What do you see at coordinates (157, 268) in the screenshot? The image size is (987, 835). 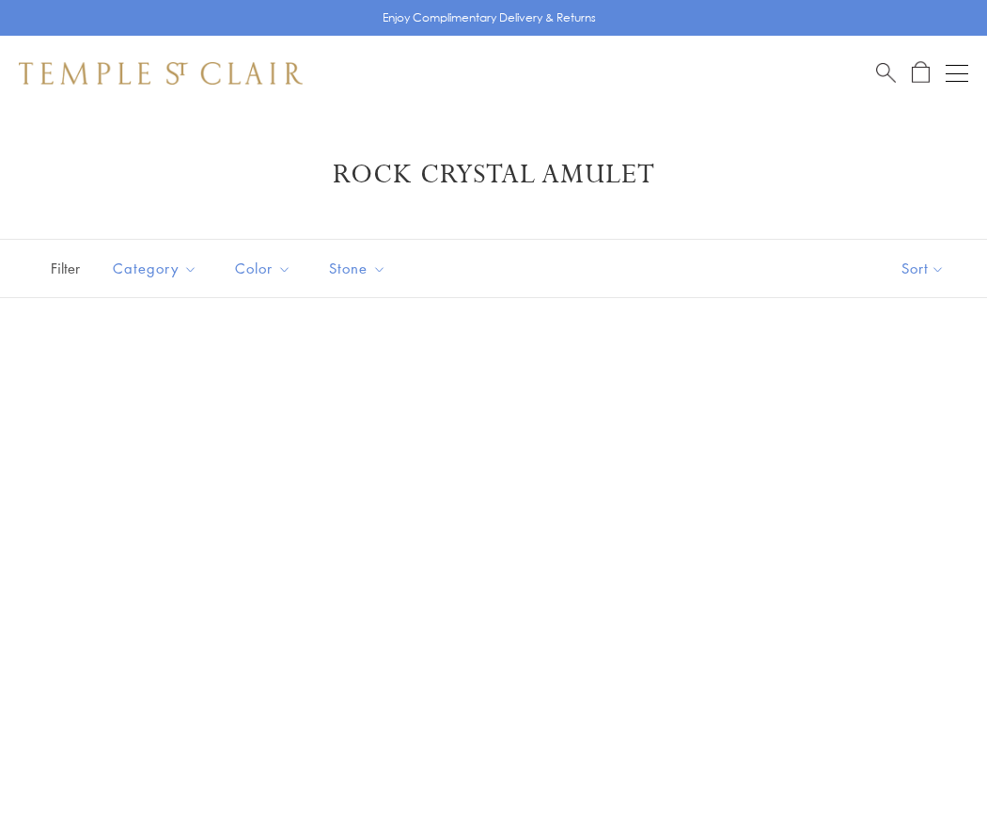 I see `span: Category` at bounding box center [157, 268].